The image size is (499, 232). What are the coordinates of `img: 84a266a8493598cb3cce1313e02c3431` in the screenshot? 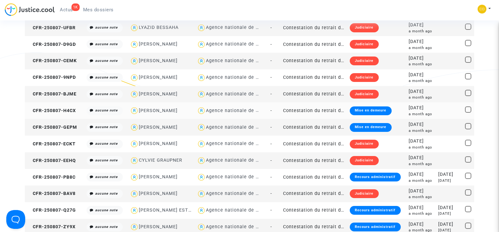 It's located at (482, 9).